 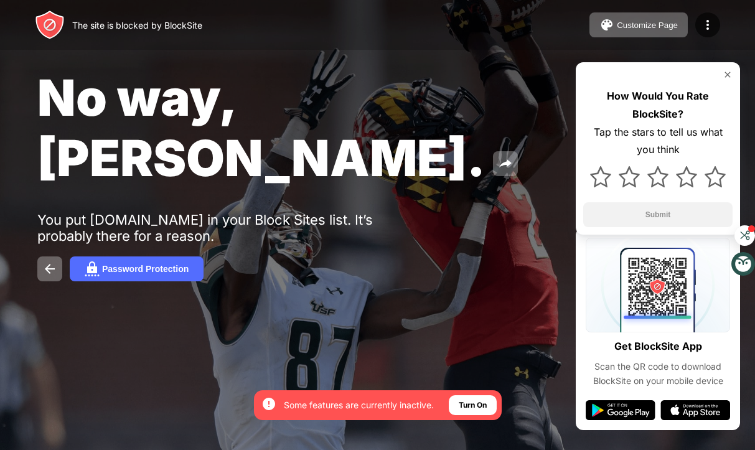 What do you see at coordinates (647, 25) in the screenshot?
I see `div: Customize Page` at bounding box center [647, 25].